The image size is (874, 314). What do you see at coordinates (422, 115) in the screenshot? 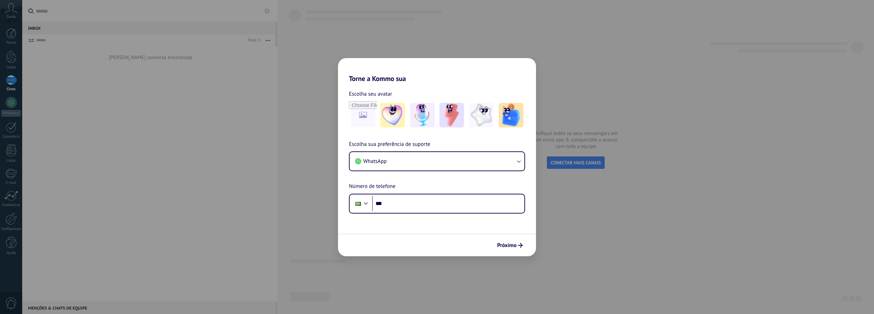
I see `img: -2.jpeg` at bounding box center [422, 115].